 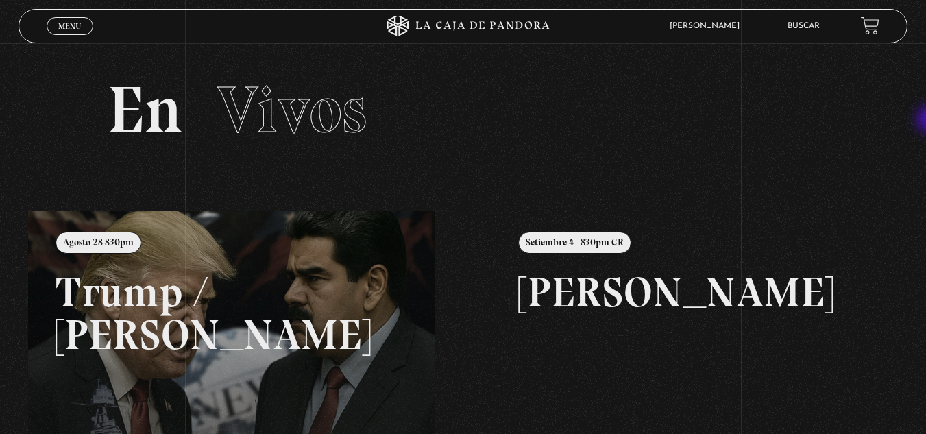 What do you see at coordinates (463, 110) in the screenshot?
I see `h2: En` at bounding box center [463, 110].